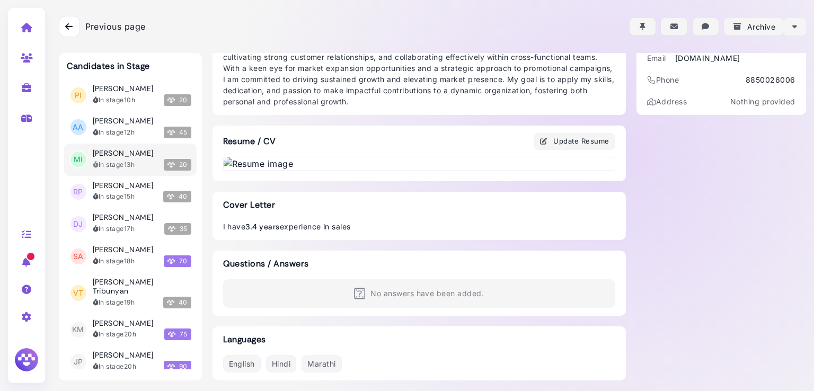 The width and height of the screenshot is (814, 391). I want to click on span: 45, so click(177, 132).